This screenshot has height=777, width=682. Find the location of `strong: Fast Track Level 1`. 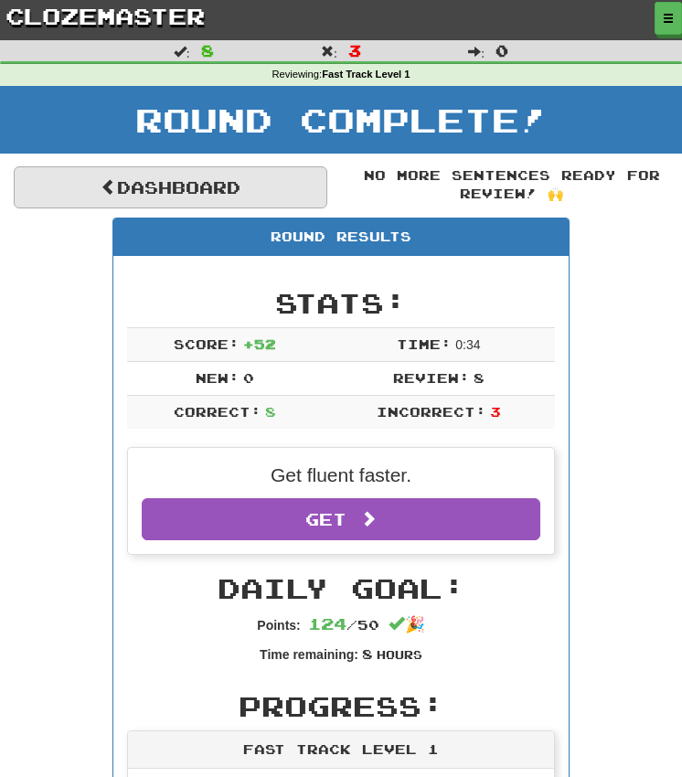

strong: Fast Track Level 1 is located at coordinates (366, 74).